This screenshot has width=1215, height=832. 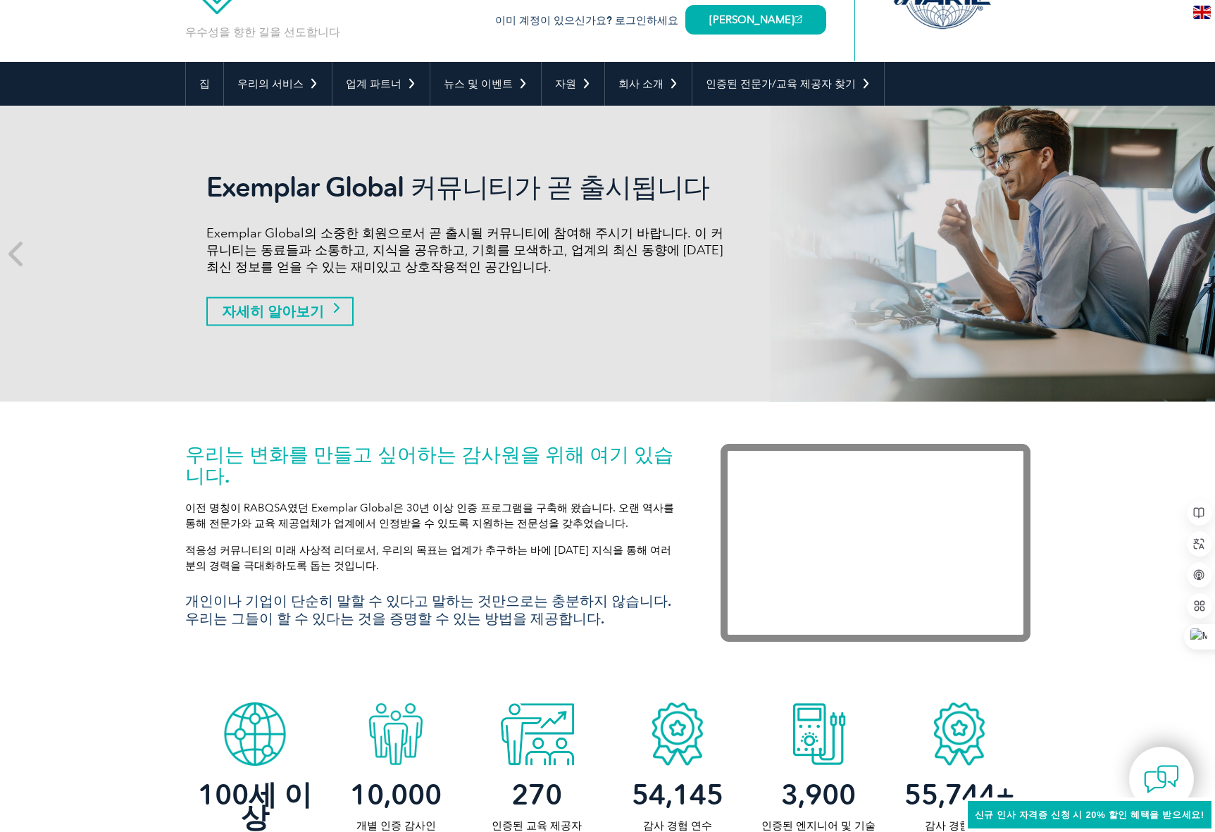 I want to click on font: Exemplar Global의 소중한 회원으로서 곧 출시될 커뮤니티에 참여해 주시기 바랍니다. 이 커뮤니티는 동료들과 소통하고, 지식을 공유하고, 기회를 모색하고, 업계의 최..., so click(x=465, y=250).